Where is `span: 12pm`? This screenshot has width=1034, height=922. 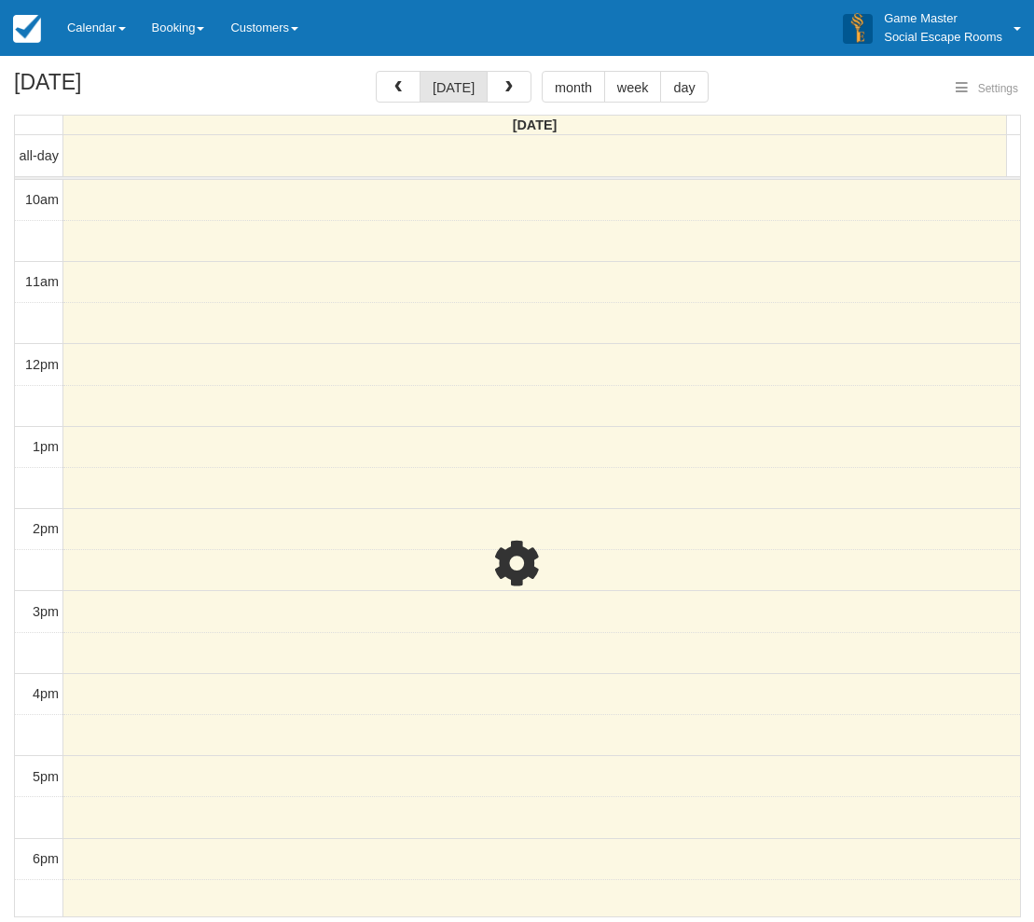
span: 12pm is located at coordinates (42, 364).